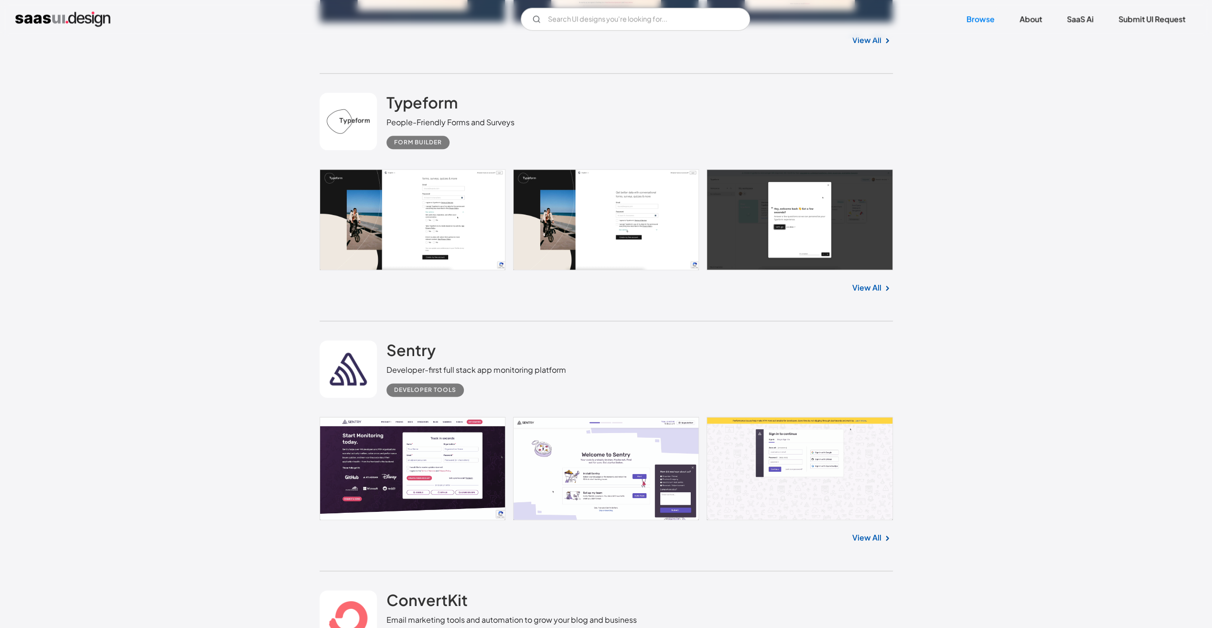  Describe the element at coordinates (636, 19) in the screenshot. I see `input: Search UI designs you're looking for...` at that location.